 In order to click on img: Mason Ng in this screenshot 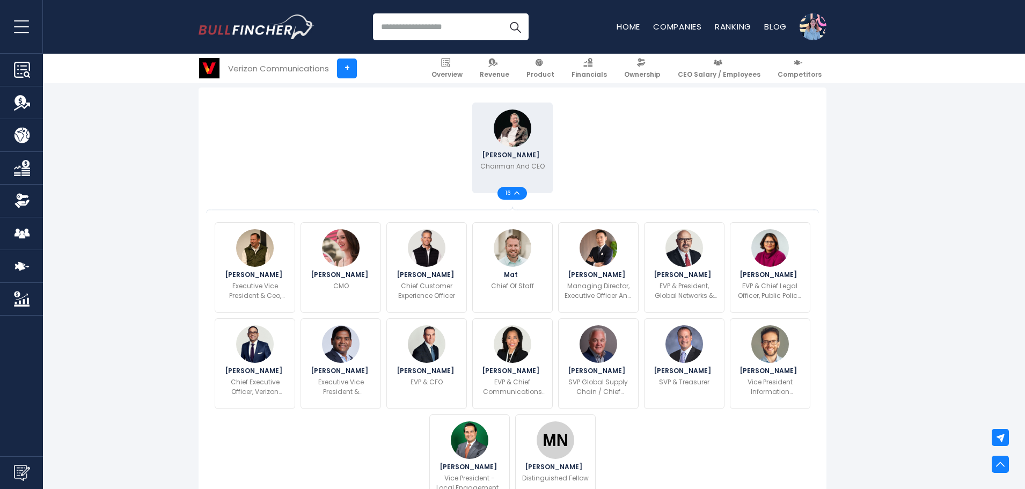, I will do `click(555, 440)`.